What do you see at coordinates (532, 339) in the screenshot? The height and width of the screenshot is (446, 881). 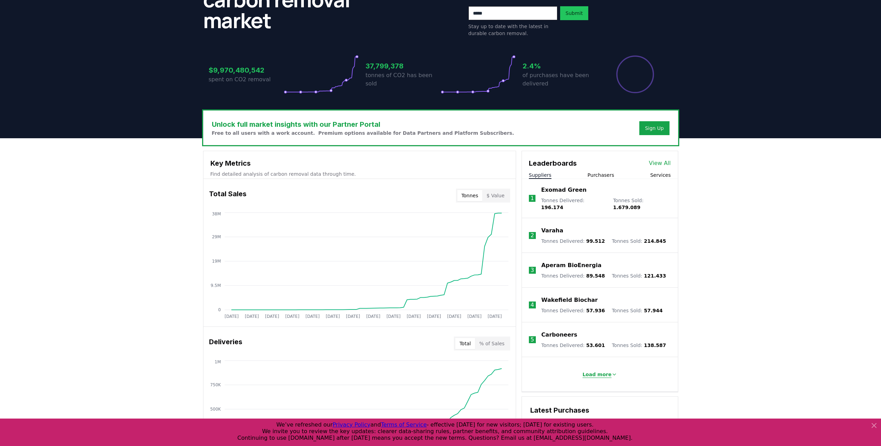 I see `p: 5` at bounding box center [532, 339].